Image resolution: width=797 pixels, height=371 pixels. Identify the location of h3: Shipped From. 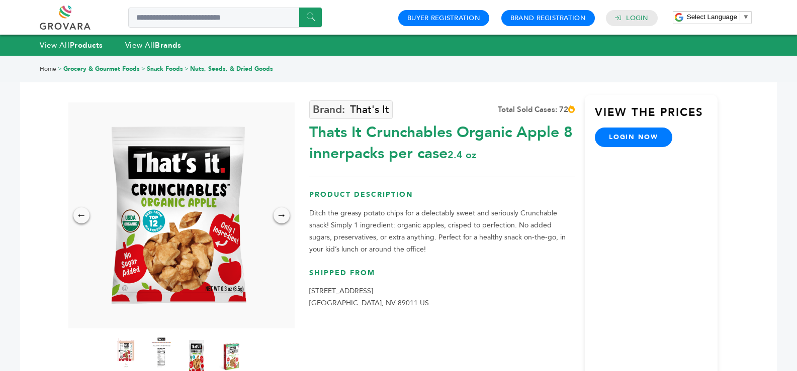
(442, 277).